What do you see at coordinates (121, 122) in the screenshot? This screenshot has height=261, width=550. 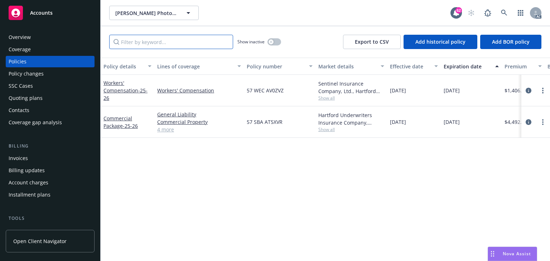 I see `a: Commercial Package` at bounding box center [121, 122].